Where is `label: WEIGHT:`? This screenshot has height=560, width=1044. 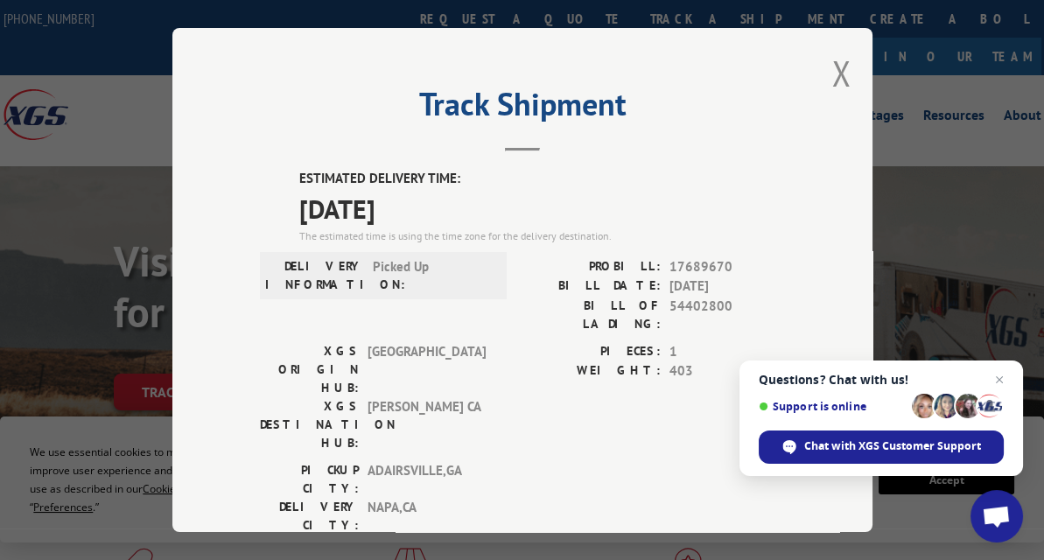
label: WEIGHT: is located at coordinates (591, 371).